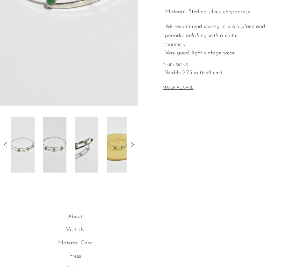 The width and height of the screenshot is (292, 267). What do you see at coordinates (224, 53) in the screenshot?
I see `span: Very good; light vintage wear.` at bounding box center [224, 53].